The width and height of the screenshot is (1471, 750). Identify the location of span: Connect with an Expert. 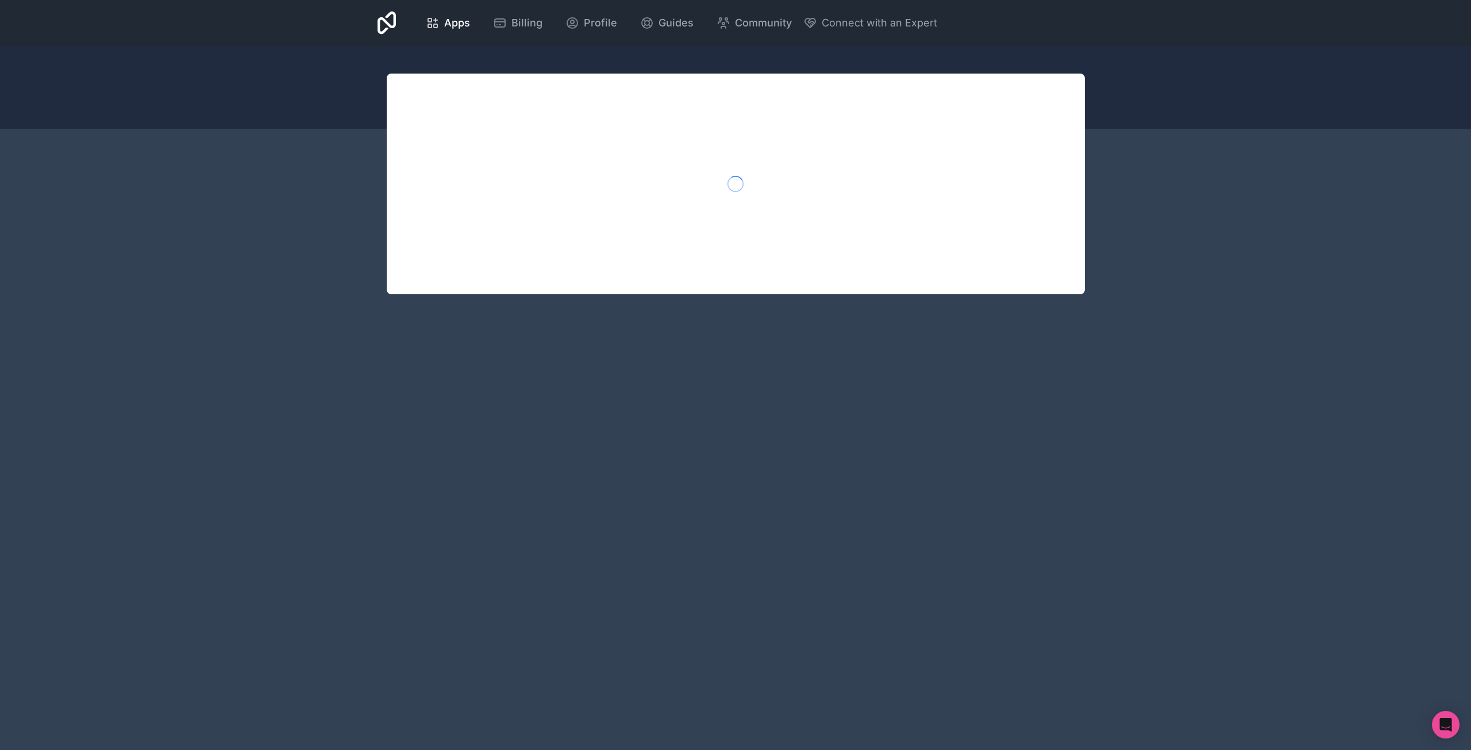
(879, 23).